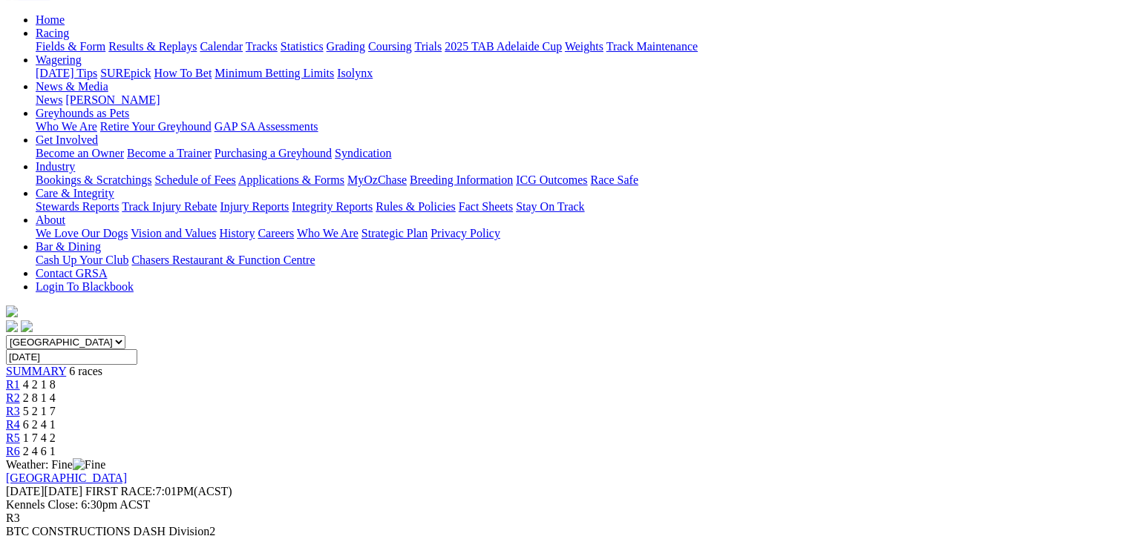 The width and height of the screenshot is (1123, 536). What do you see at coordinates (79, 153) in the screenshot?
I see `a: Become an Owner` at bounding box center [79, 153].